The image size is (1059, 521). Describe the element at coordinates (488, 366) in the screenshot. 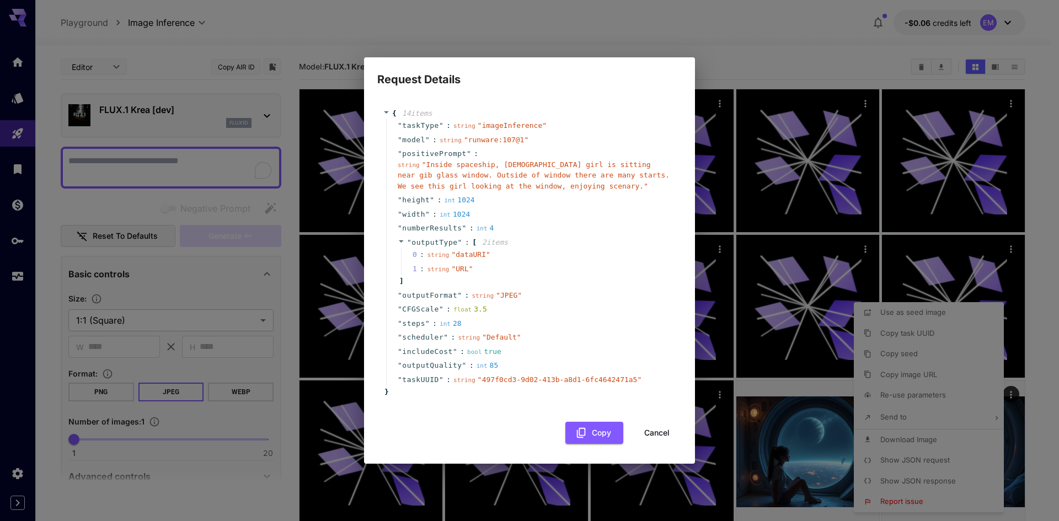

I see `div: 85` at that location.